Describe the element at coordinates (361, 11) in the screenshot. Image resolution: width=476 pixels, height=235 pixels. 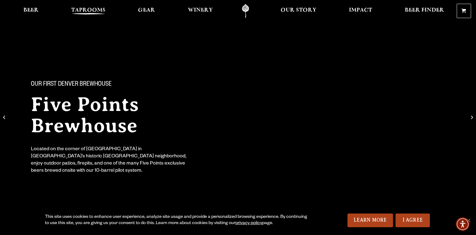
I see `a: Impact` at that location.